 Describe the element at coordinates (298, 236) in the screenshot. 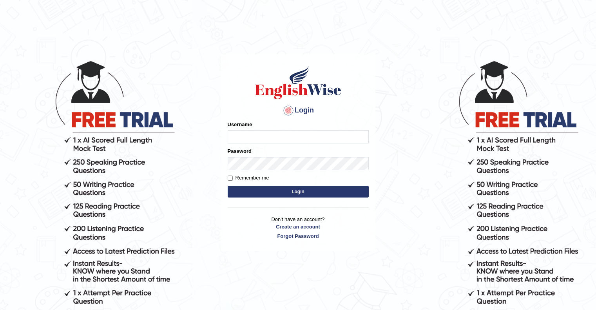

I see `a: Forgot Password` at that location.